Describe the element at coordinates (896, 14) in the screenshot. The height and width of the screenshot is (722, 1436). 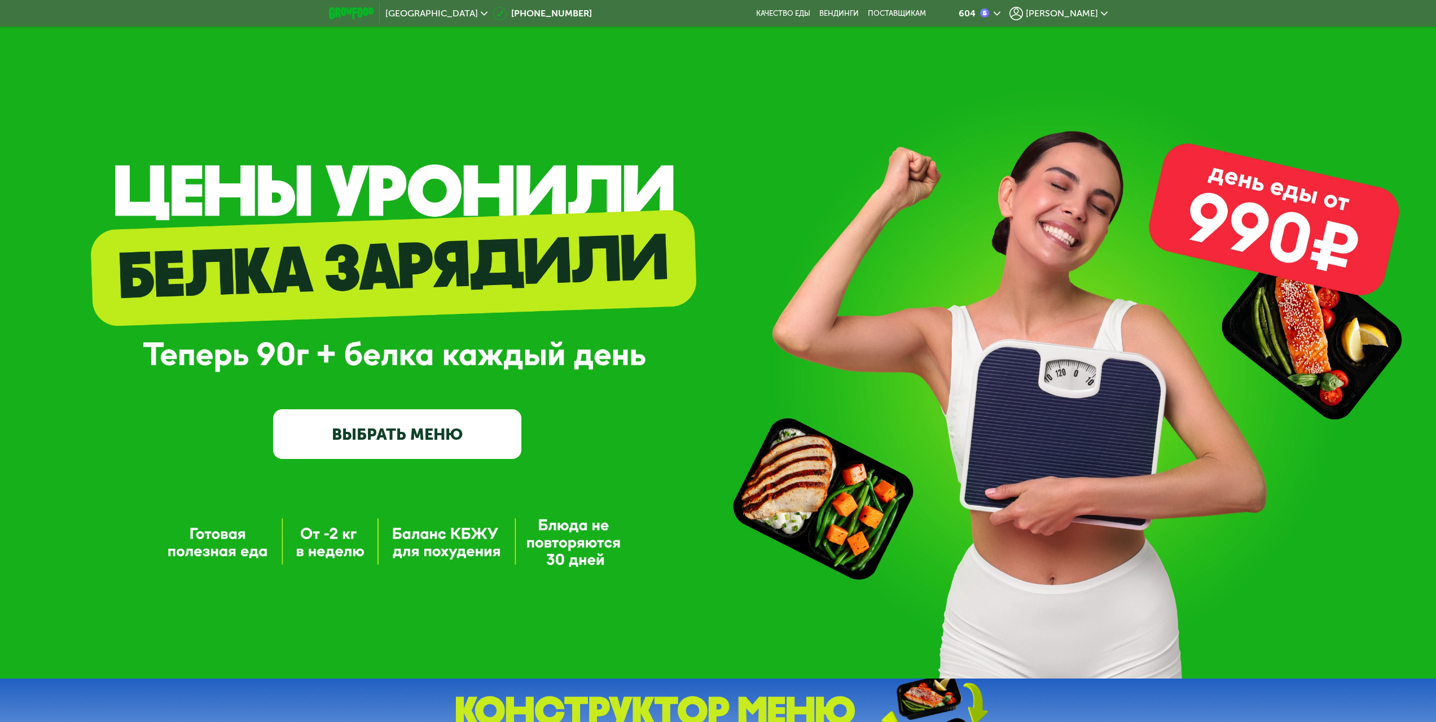
I see `div: поставщикам` at that location.